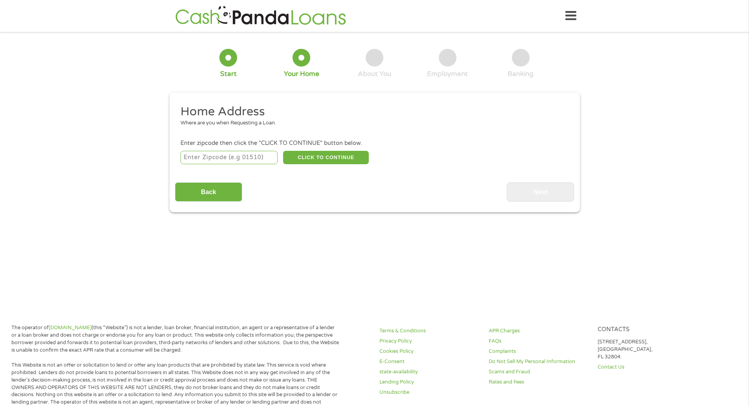 The height and width of the screenshot is (406, 749). What do you see at coordinates (541, 192) in the screenshot?
I see `input: Next` at bounding box center [541, 192].